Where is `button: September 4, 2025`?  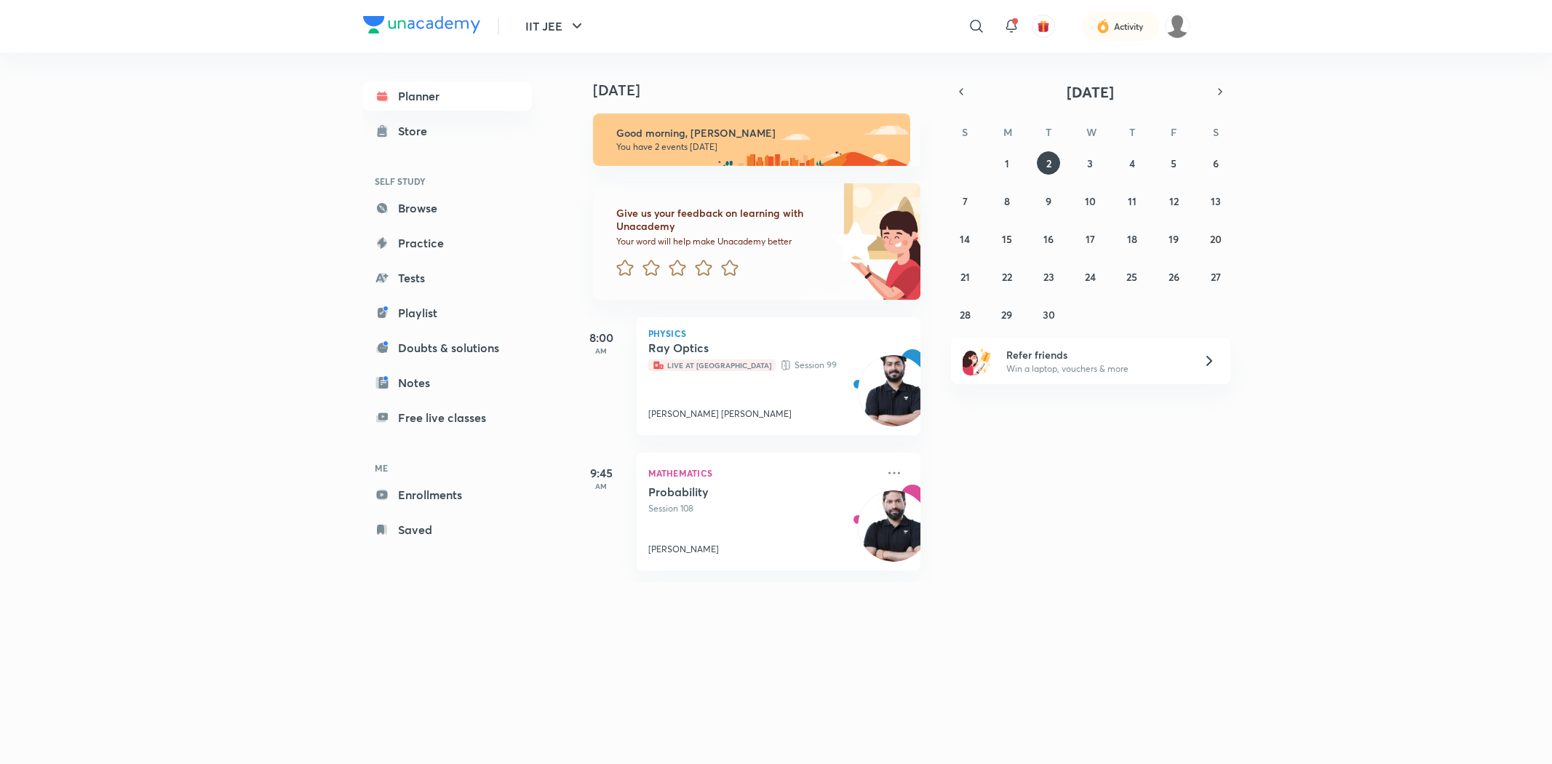 button: September 4, 2025 is located at coordinates (1132, 163).